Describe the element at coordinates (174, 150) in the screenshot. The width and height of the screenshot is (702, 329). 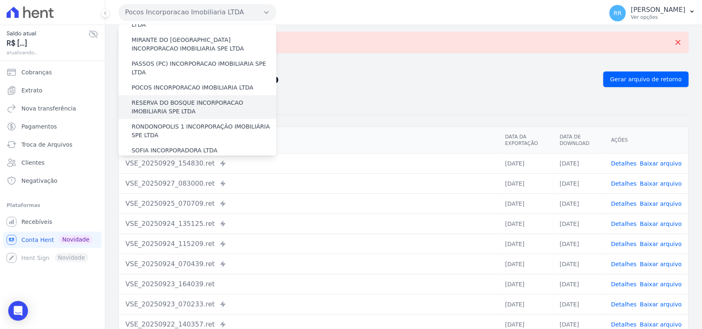
I see `label: SOFIA INCORPORADORA LTDA` at that location.